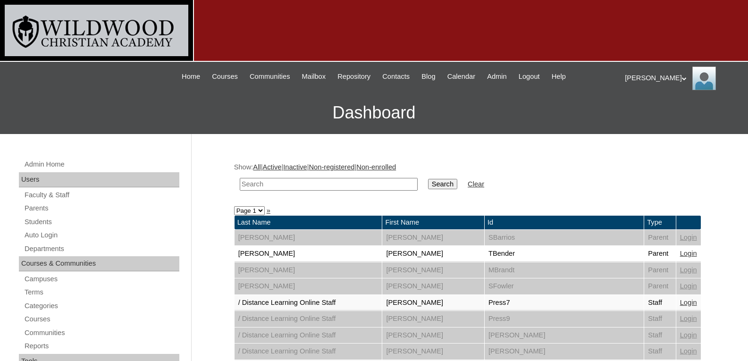 Image resolution: width=748 pixels, height=361 pixels. Describe the element at coordinates (432, 222) in the screenshot. I see `td: First Name` at that location.